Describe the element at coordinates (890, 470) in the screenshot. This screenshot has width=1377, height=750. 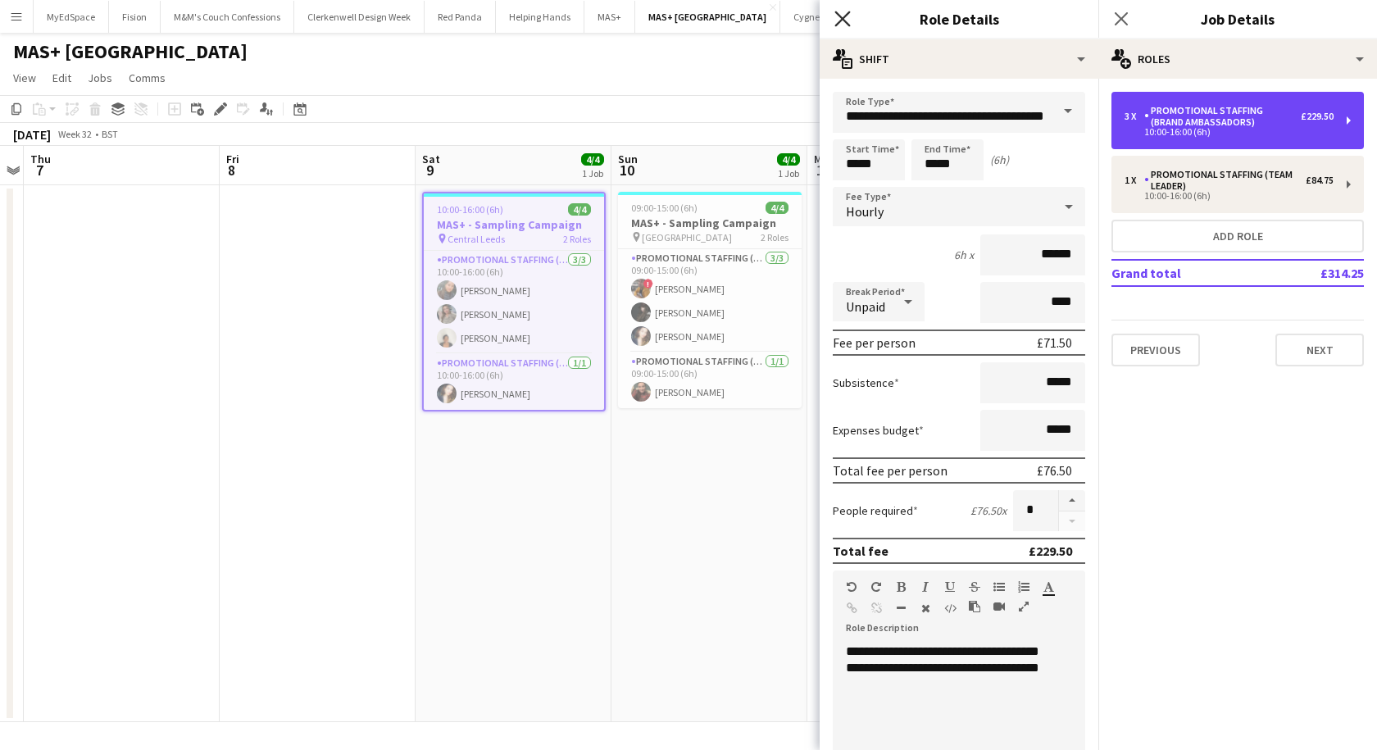
I see `div: Total fee per person` at that location.